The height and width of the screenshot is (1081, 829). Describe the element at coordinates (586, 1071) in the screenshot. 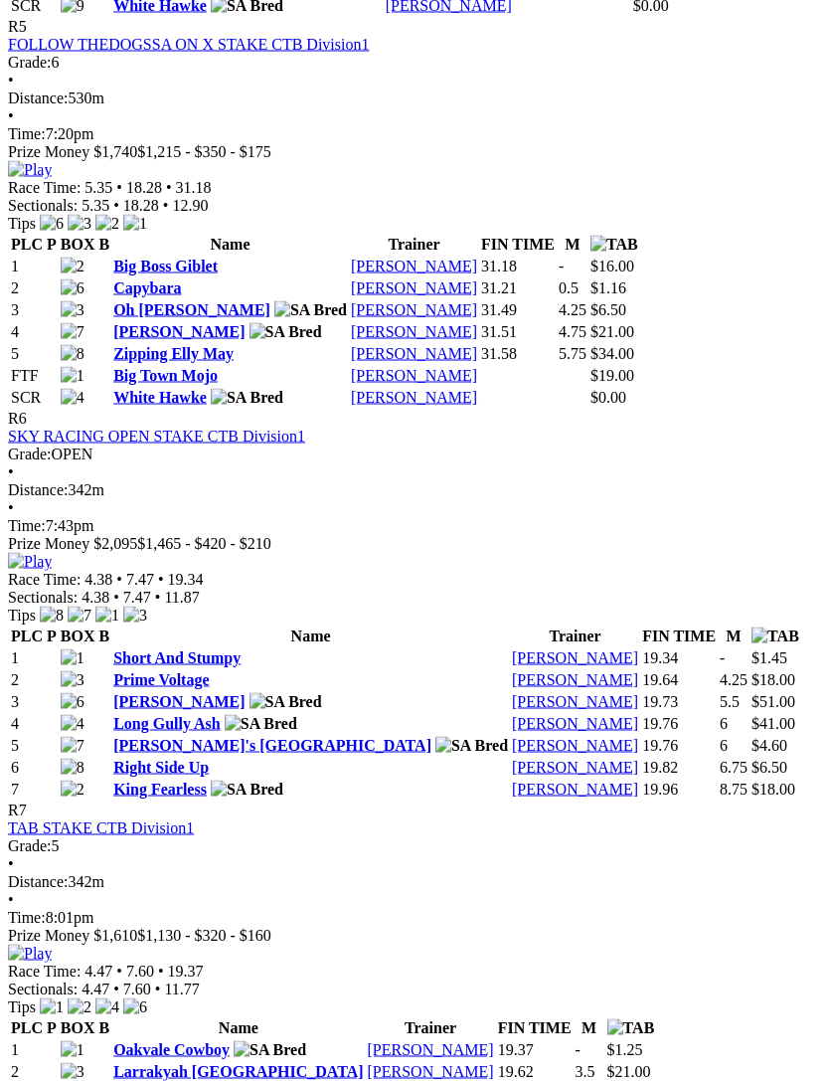

I see `text: 3.5` at that location.